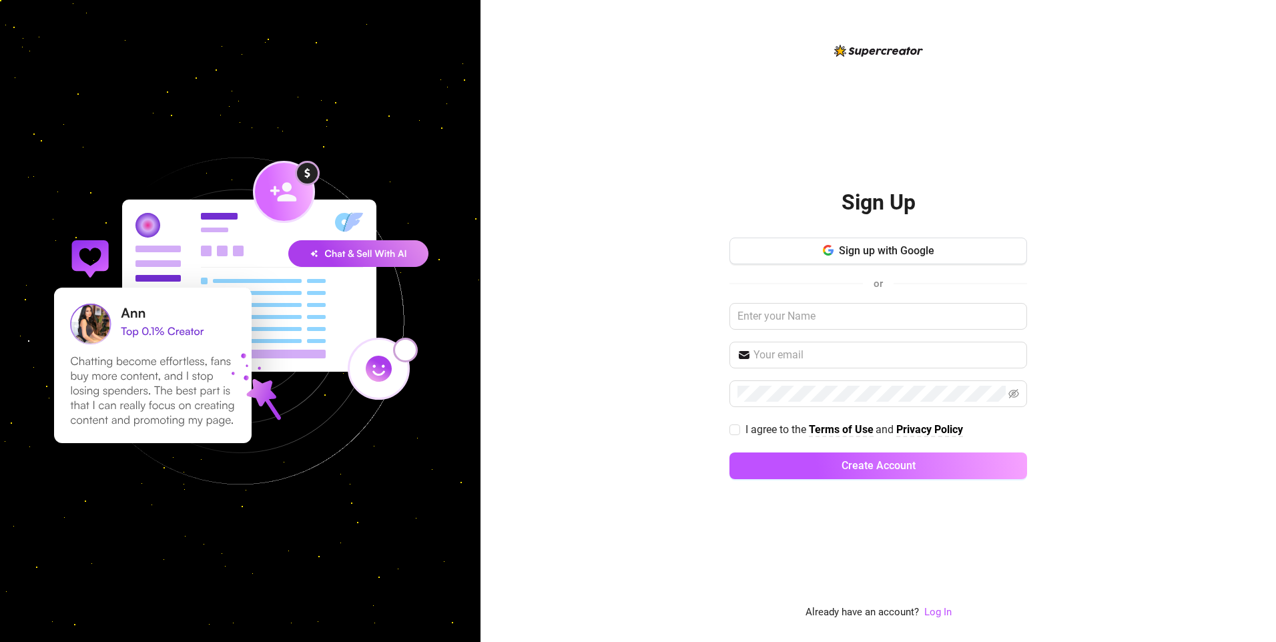 The image size is (1276, 642). Describe the element at coordinates (841, 430) in the screenshot. I see `a: Terms of Use` at that location.